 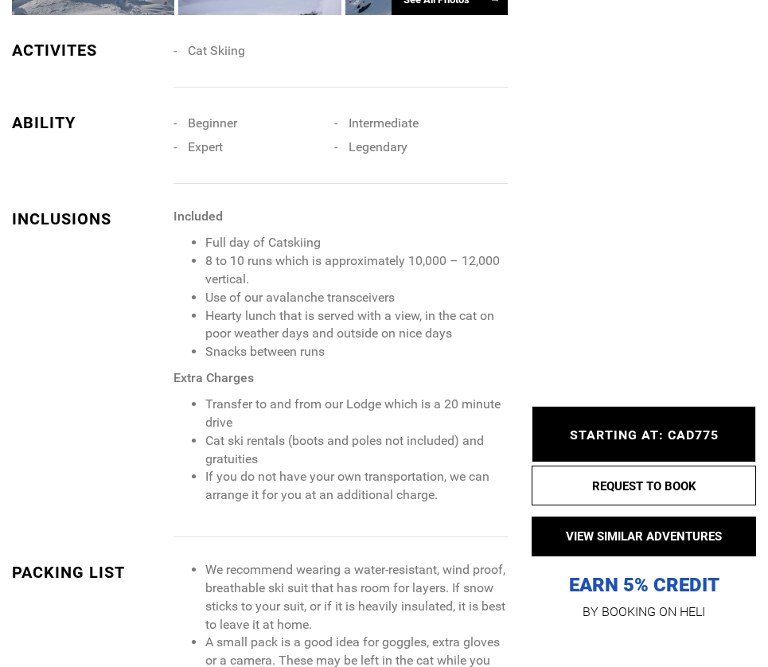 What do you see at coordinates (87, 50) in the screenshot?
I see `div: ACTIVITES` at bounding box center [87, 50].